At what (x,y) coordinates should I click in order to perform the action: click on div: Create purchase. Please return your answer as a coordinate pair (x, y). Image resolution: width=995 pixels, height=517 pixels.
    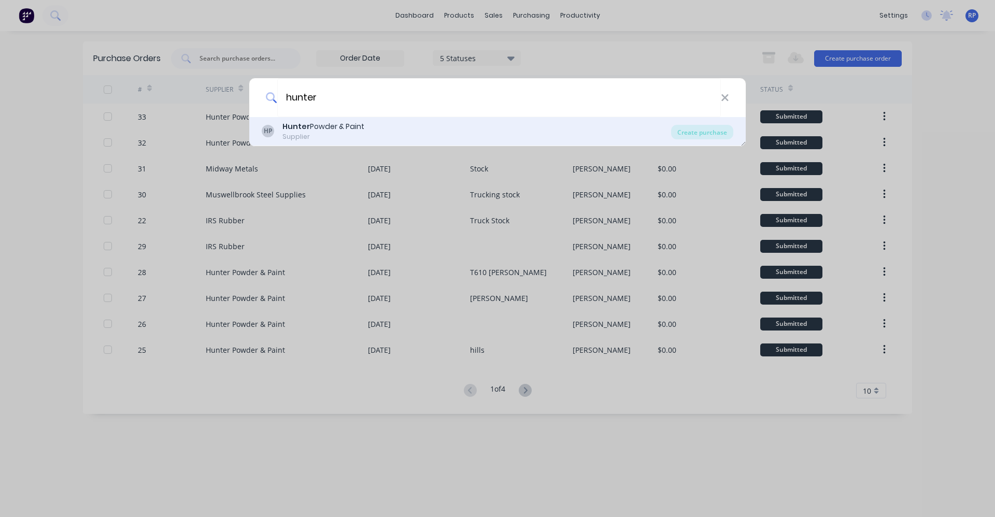
    Looking at the image, I should click on (702, 132).